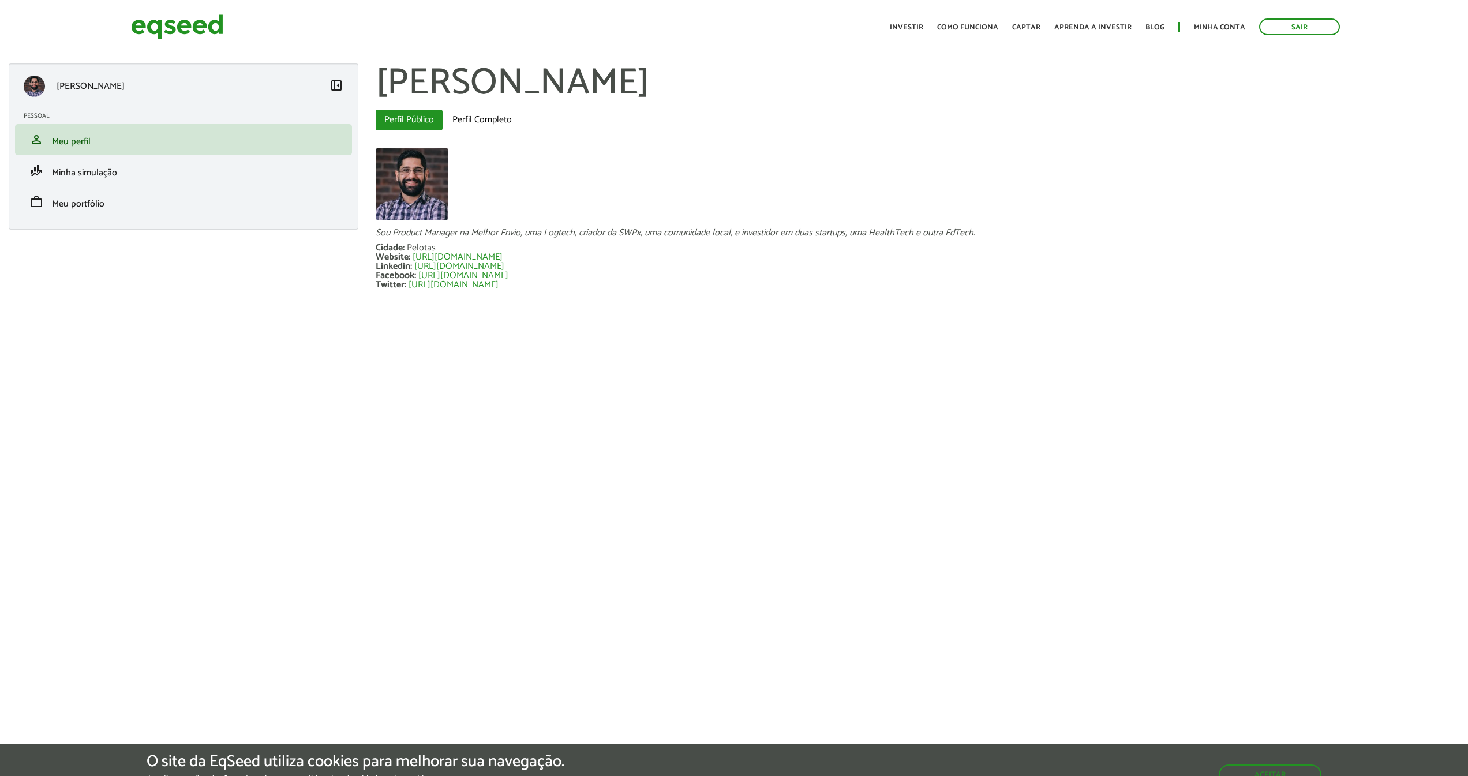 This screenshot has height=776, width=1468. Describe the element at coordinates (421, 248) in the screenshot. I see `div: Pelotas` at that location.